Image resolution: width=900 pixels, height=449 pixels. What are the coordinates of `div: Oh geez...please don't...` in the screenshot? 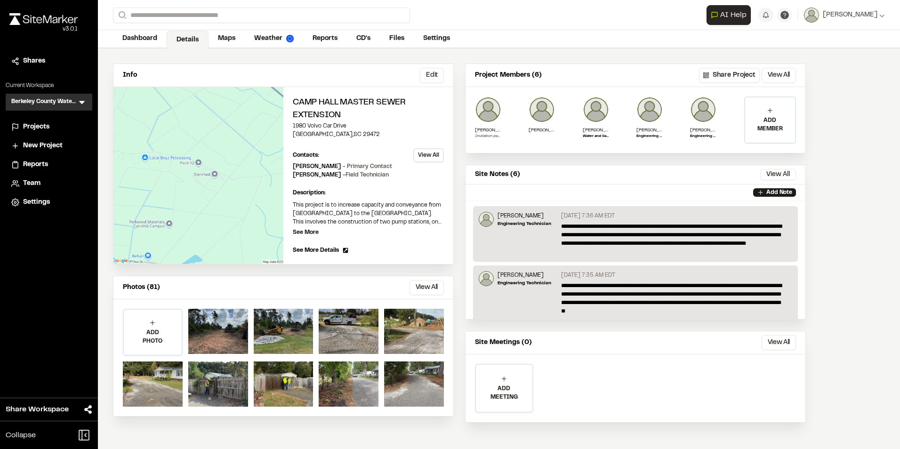 It's located at (43, 29).